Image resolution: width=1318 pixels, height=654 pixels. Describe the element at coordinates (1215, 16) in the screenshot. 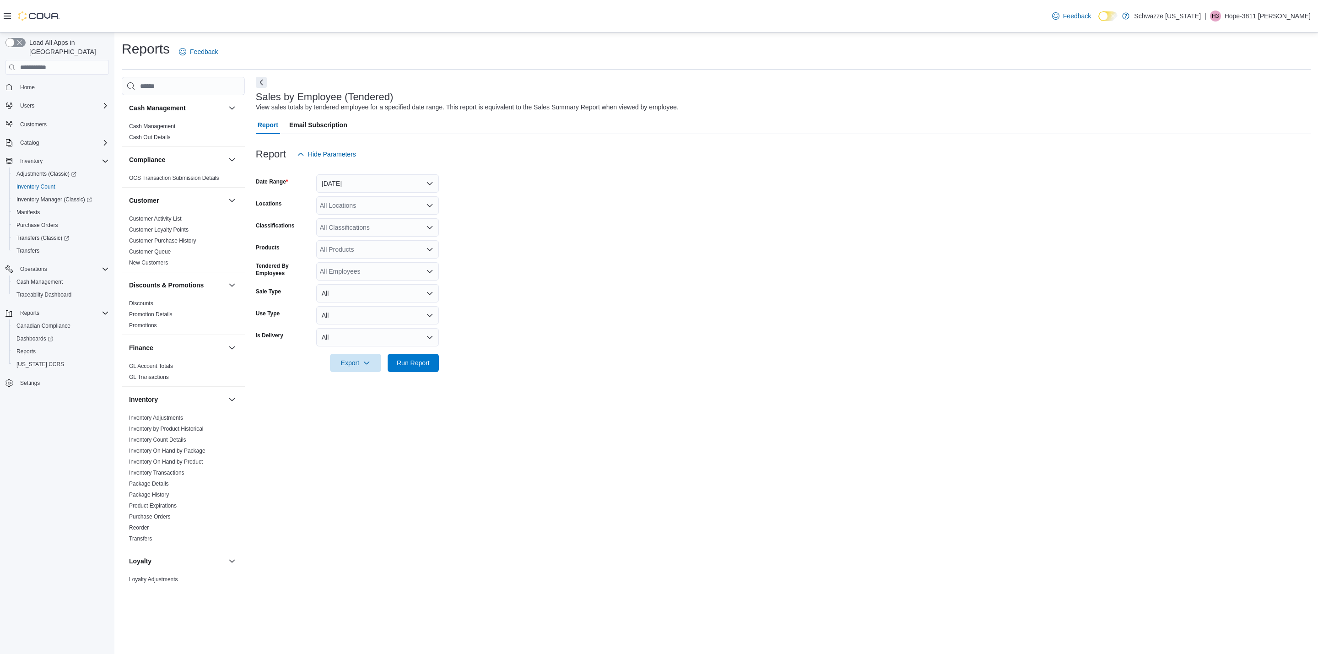

I see `span: H3` at that location.